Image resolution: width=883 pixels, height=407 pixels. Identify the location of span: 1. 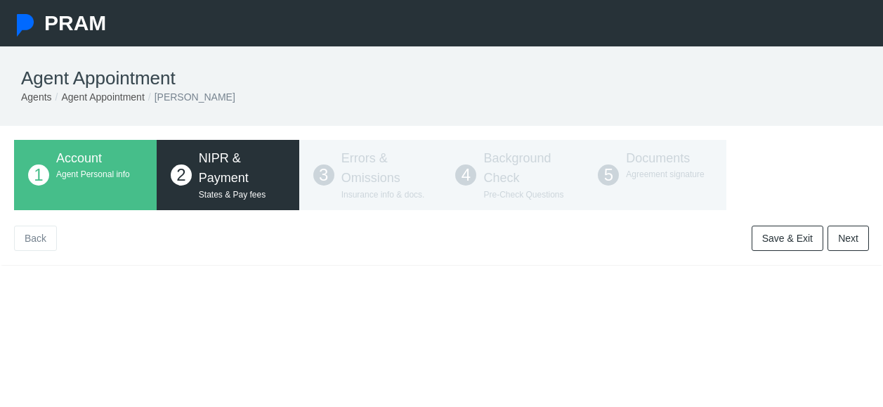
(39, 175).